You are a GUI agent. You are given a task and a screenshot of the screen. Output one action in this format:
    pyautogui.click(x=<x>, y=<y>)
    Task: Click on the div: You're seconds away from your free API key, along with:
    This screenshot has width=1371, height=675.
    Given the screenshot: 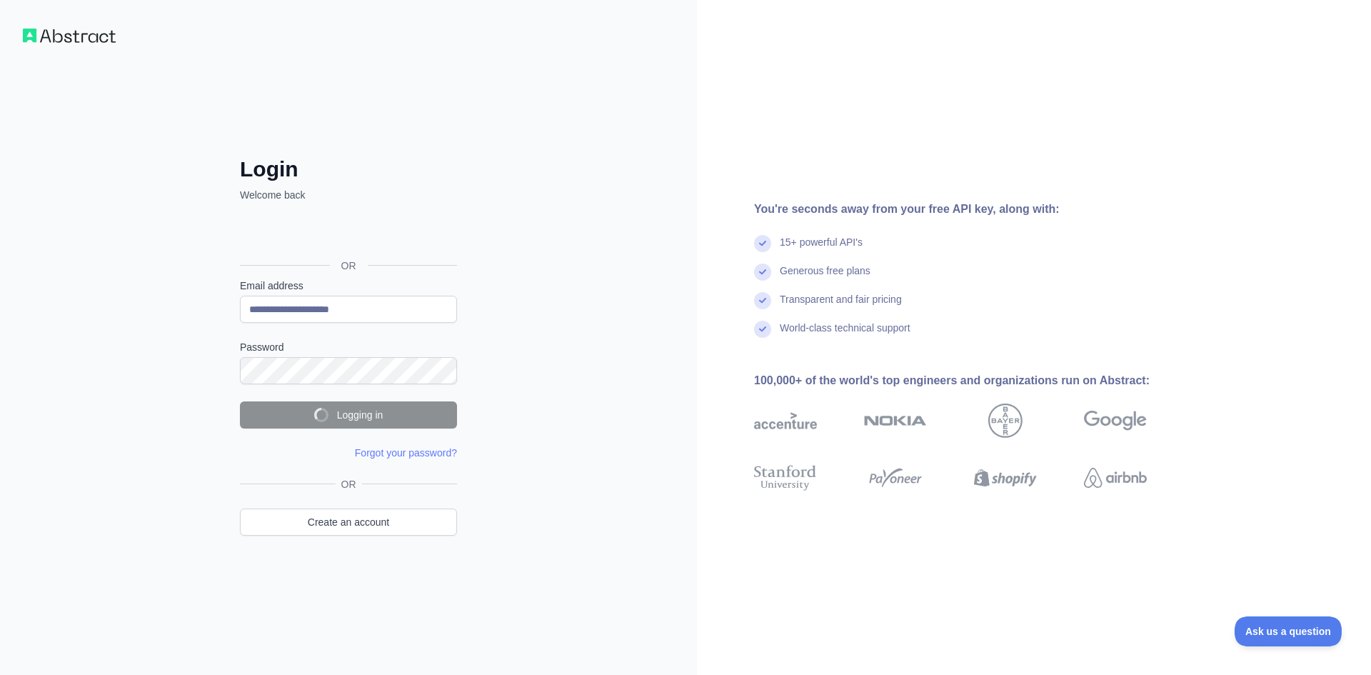 What is the action you would take?
    pyautogui.click(x=973, y=209)
    